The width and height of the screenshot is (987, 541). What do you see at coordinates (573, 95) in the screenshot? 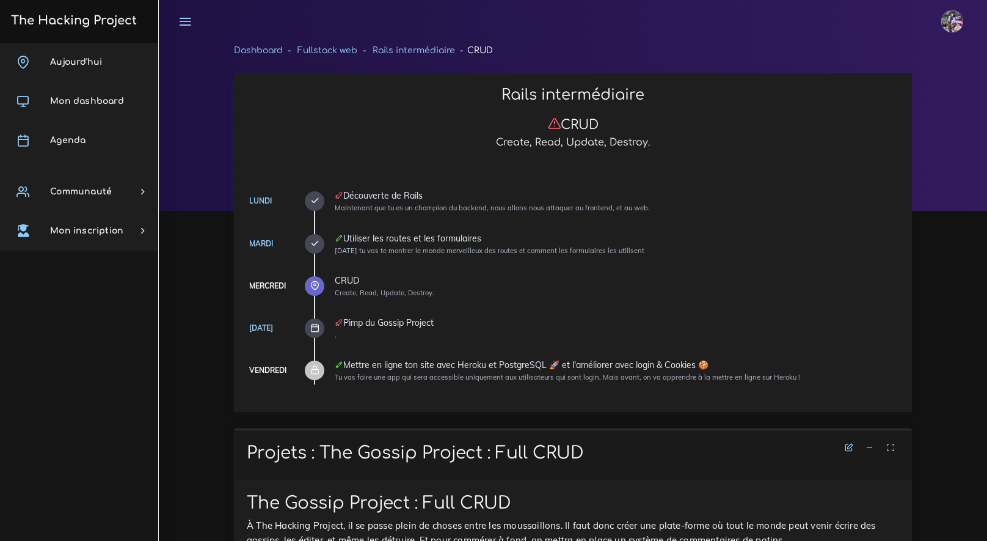
I see `h2: Rails intermédiaire` at bounding box center [573, 95].